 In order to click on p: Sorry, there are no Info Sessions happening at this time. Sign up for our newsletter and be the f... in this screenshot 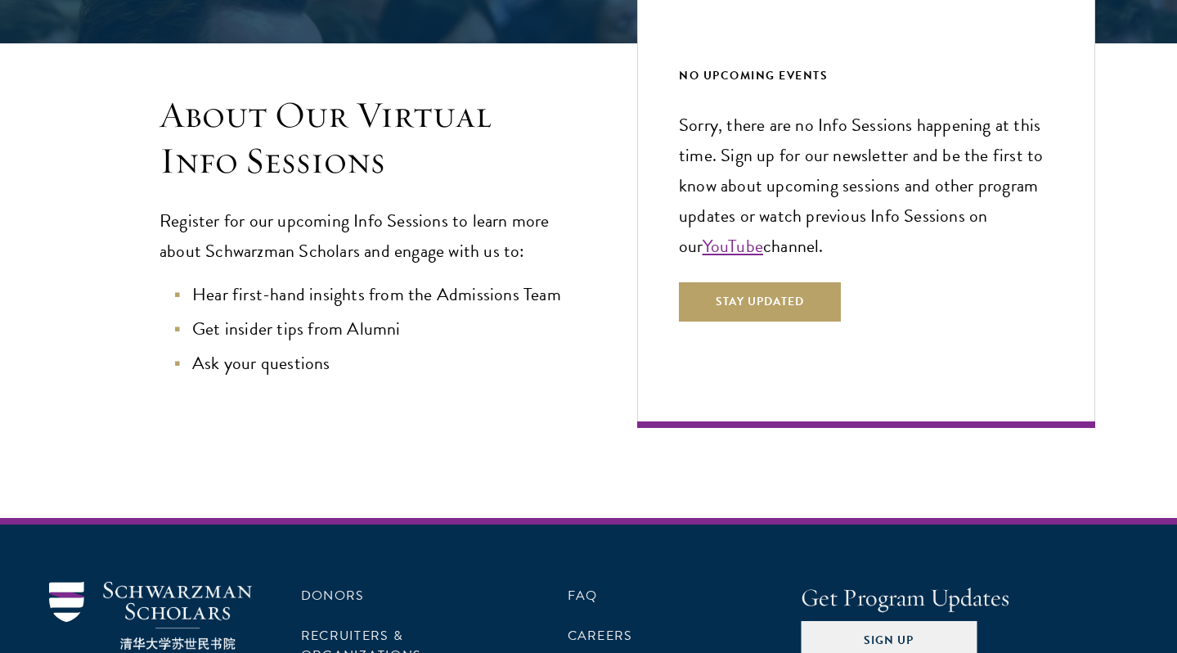, I will do `click(866, 186)`.